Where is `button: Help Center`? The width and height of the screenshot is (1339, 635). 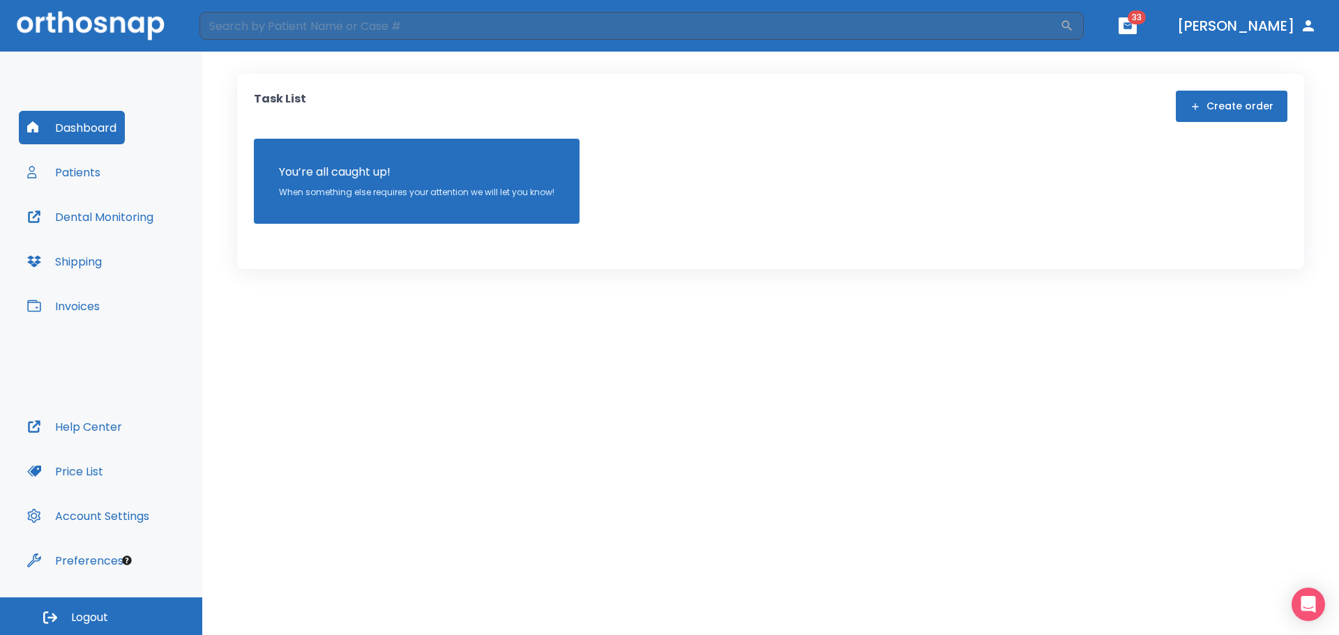 button: Help Center is located at coordinates (75, 427).